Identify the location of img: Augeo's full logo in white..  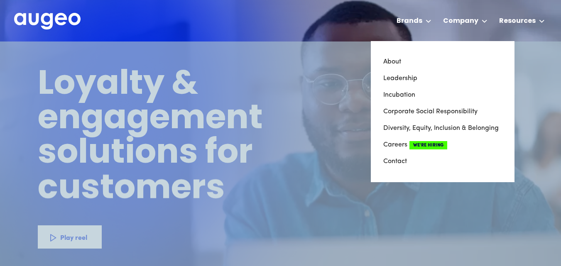
(47, 21).